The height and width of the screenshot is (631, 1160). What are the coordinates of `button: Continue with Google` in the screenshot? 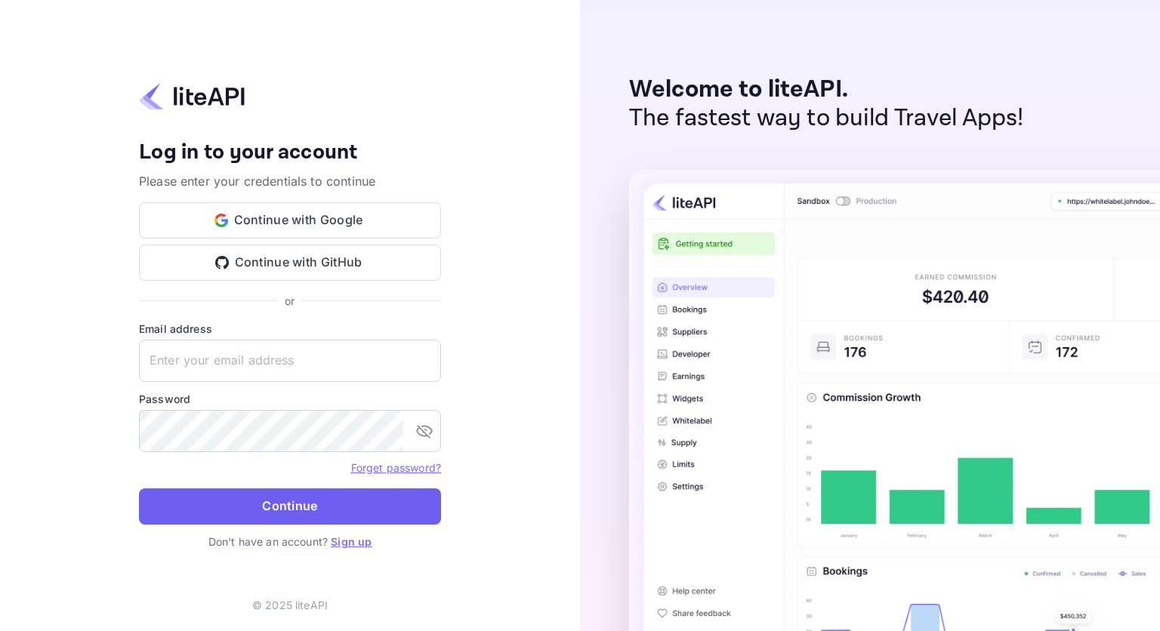 It's located at (290, 221).